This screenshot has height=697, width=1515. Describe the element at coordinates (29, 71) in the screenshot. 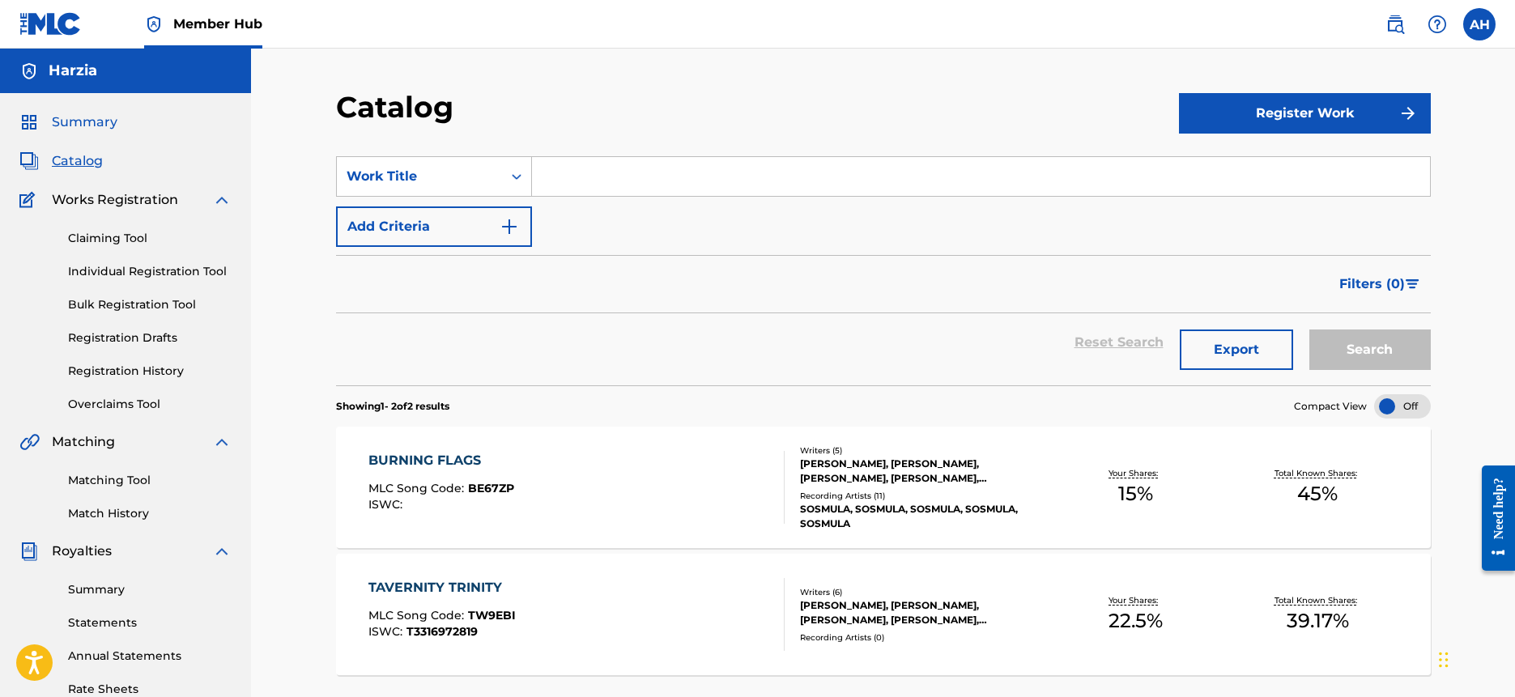

I see `img: Accounts` at that location.